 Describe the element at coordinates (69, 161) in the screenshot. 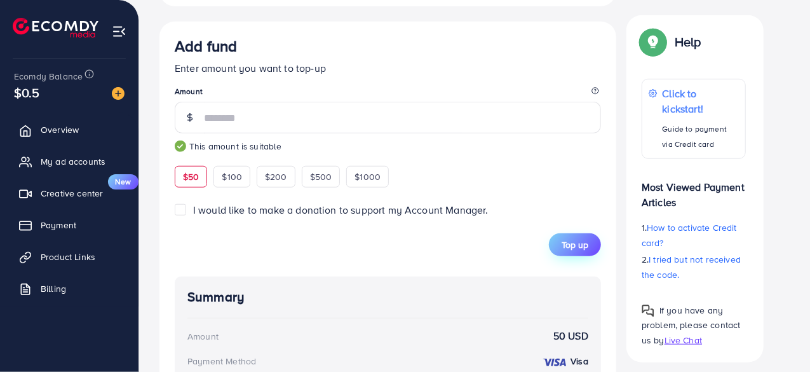

I see `a: My ad accounts` at that location.